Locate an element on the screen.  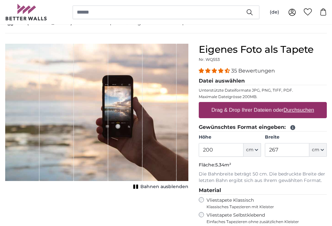
span: Klassisches Tapezieren mit Kleister is located at coordinates (264, 207).